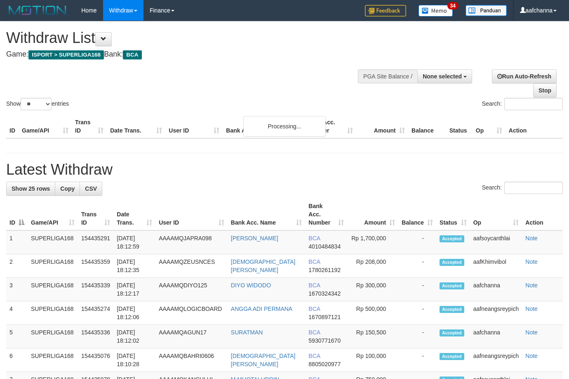  What do you see at coordinates (91, 188) in the screenshot?
I see `span: CSV` at bounding box center [91, 188].